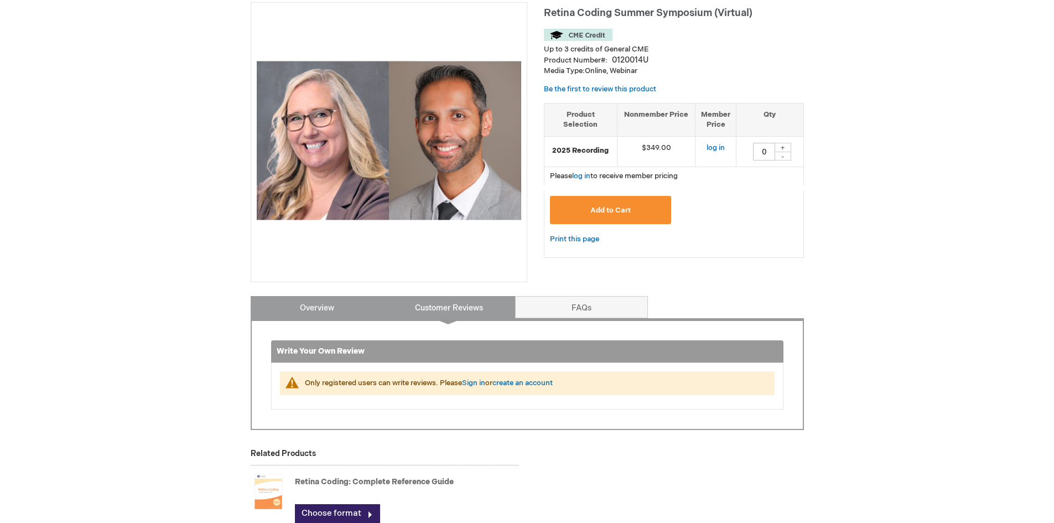 This screenshot has width=1054, height=523. What do you see at coordinates (522, 383) in the screenshot?
I see `a: create an account` at bounding box center [522, 383].